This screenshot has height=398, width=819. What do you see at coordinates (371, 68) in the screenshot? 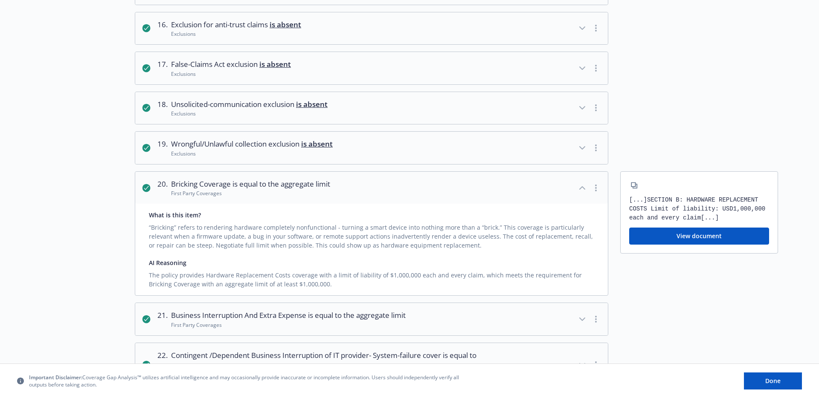
I see `button: 17.False-Claims Act exclusion is absentExclusions` at bounding box center [371, 68].